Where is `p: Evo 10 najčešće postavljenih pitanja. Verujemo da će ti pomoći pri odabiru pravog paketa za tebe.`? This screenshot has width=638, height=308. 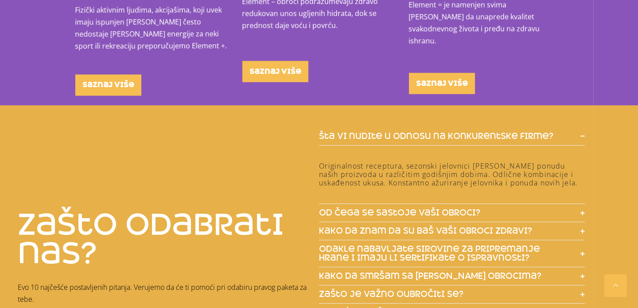
p: Evo 10 najčešće postavljenih pitanja. Verujemo da će ti pomoći pri odabiru pravog paketa za tebe. is located at coordinates (166, 294).